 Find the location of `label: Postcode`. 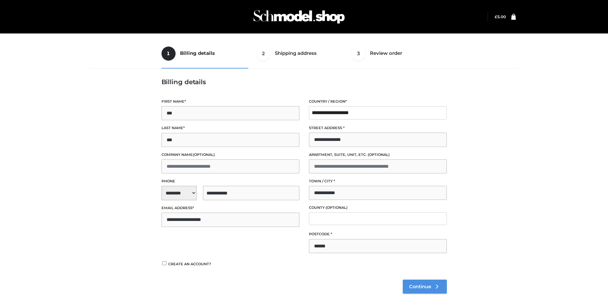

label: Postcode is located at coordinates (378, 234).